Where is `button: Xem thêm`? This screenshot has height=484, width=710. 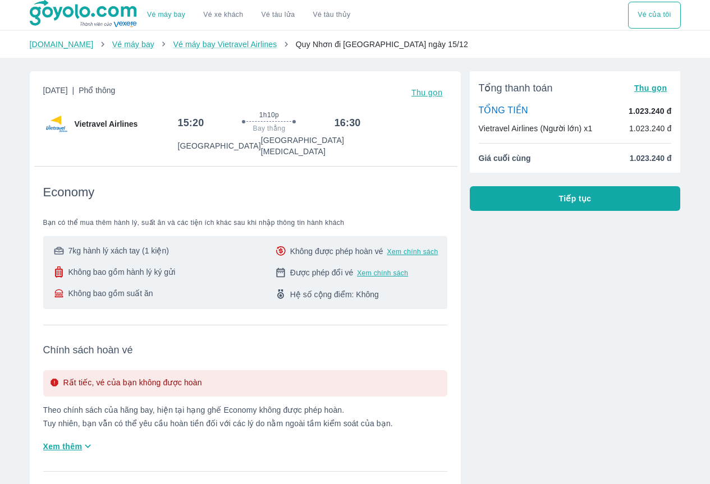
button: Xem thêm is located at coordinates (68, 446).